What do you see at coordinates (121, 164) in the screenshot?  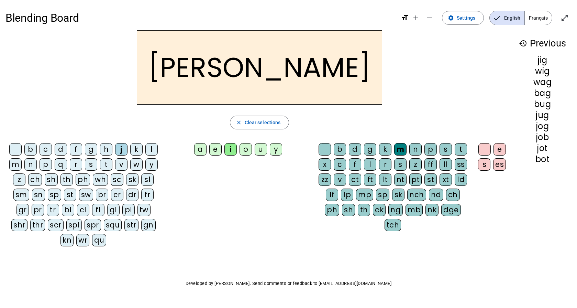 I see `div: v` at bounding box center [121, 164].